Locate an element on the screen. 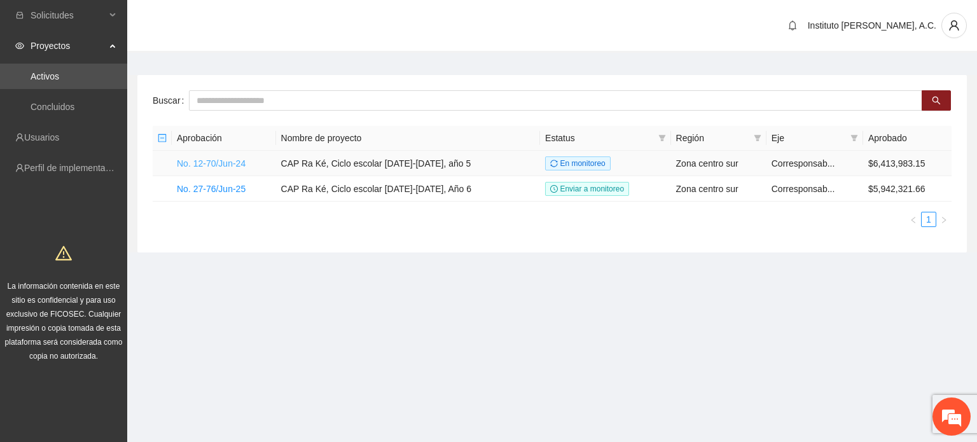  li: Previous Page is located at coordinates (914, 220).